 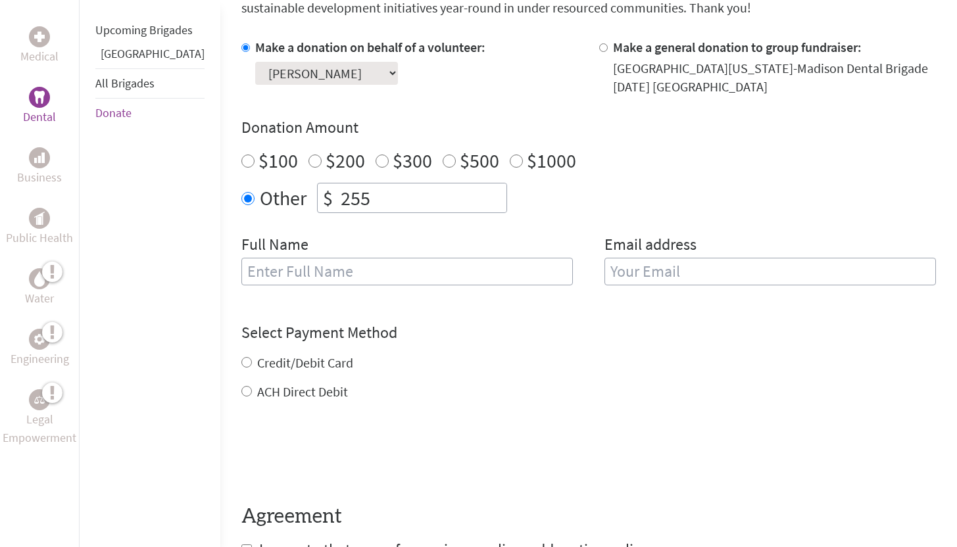 I want to click on p: Water, so click(x=39, y=299).